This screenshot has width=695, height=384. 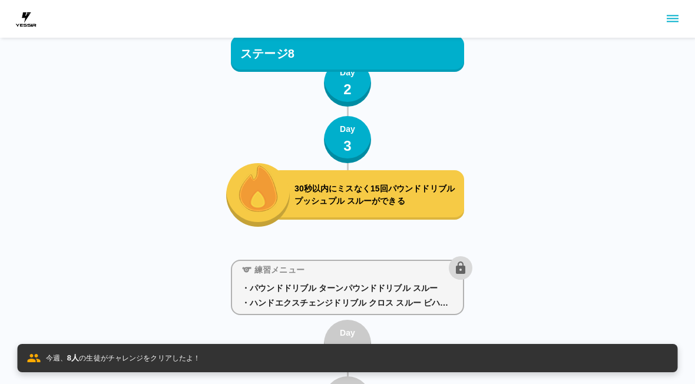 I want to click on p: ・ハンドエクスチェンジドリブル クロス スルー ビハインド タッチ, so click(x=347, y=303).